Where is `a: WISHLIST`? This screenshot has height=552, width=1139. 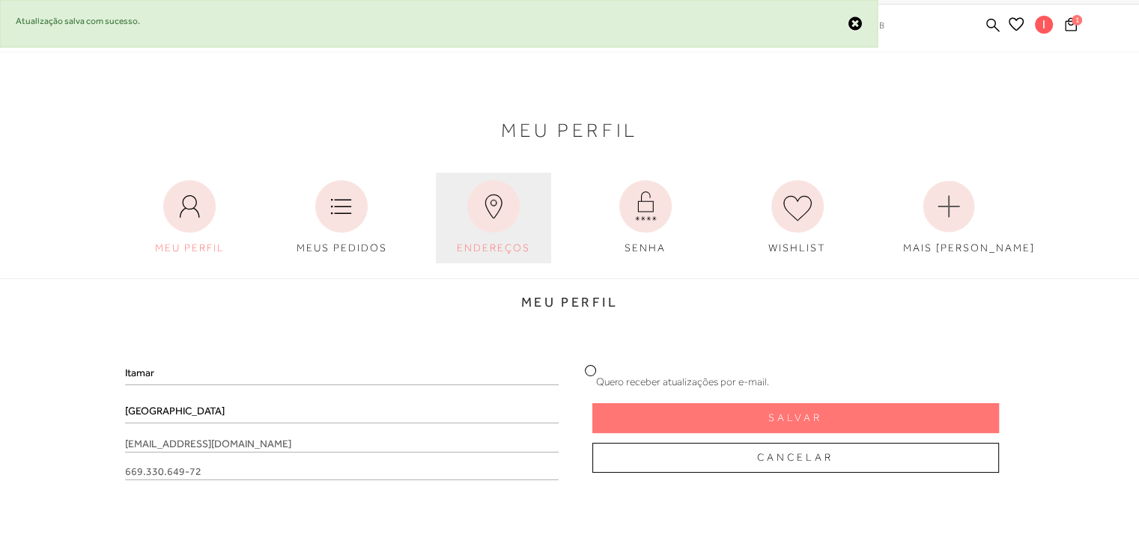 a: WISHLIST is located at coordinates (797, 218).